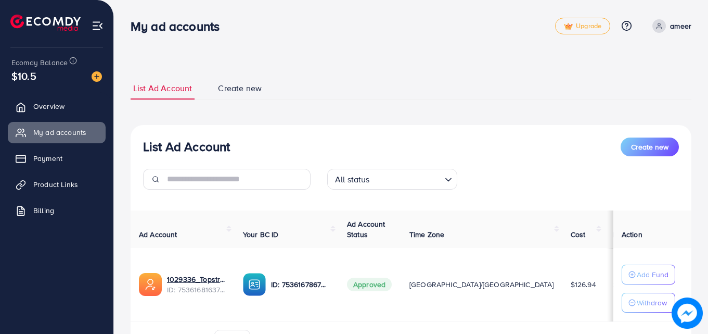 This screenshot has height=334, width=708. I want to click on span: Your BC ID, so click(261, 234).